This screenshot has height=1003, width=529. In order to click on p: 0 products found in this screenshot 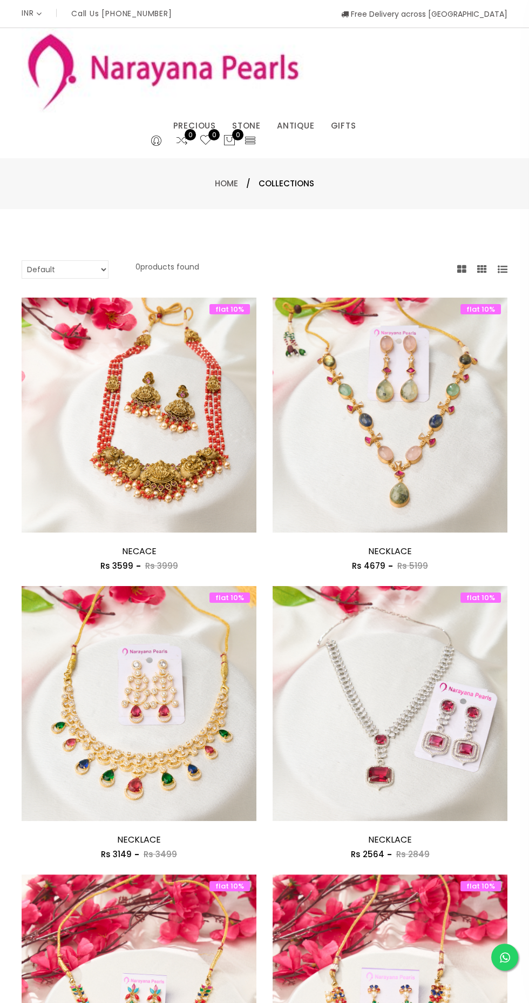, I will do `click(167, 269)`.